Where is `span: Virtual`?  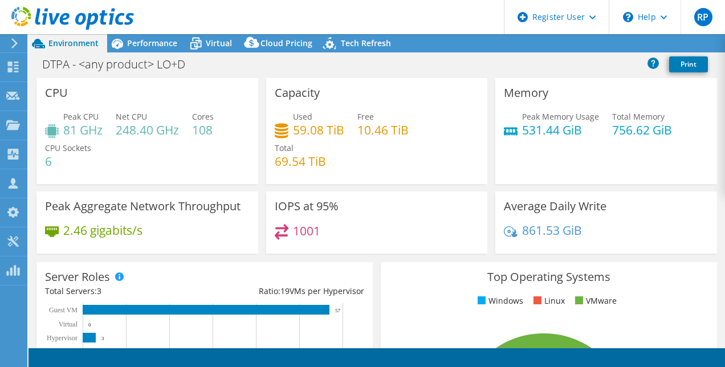 span: Virtual is located at coordinates (219, 43).